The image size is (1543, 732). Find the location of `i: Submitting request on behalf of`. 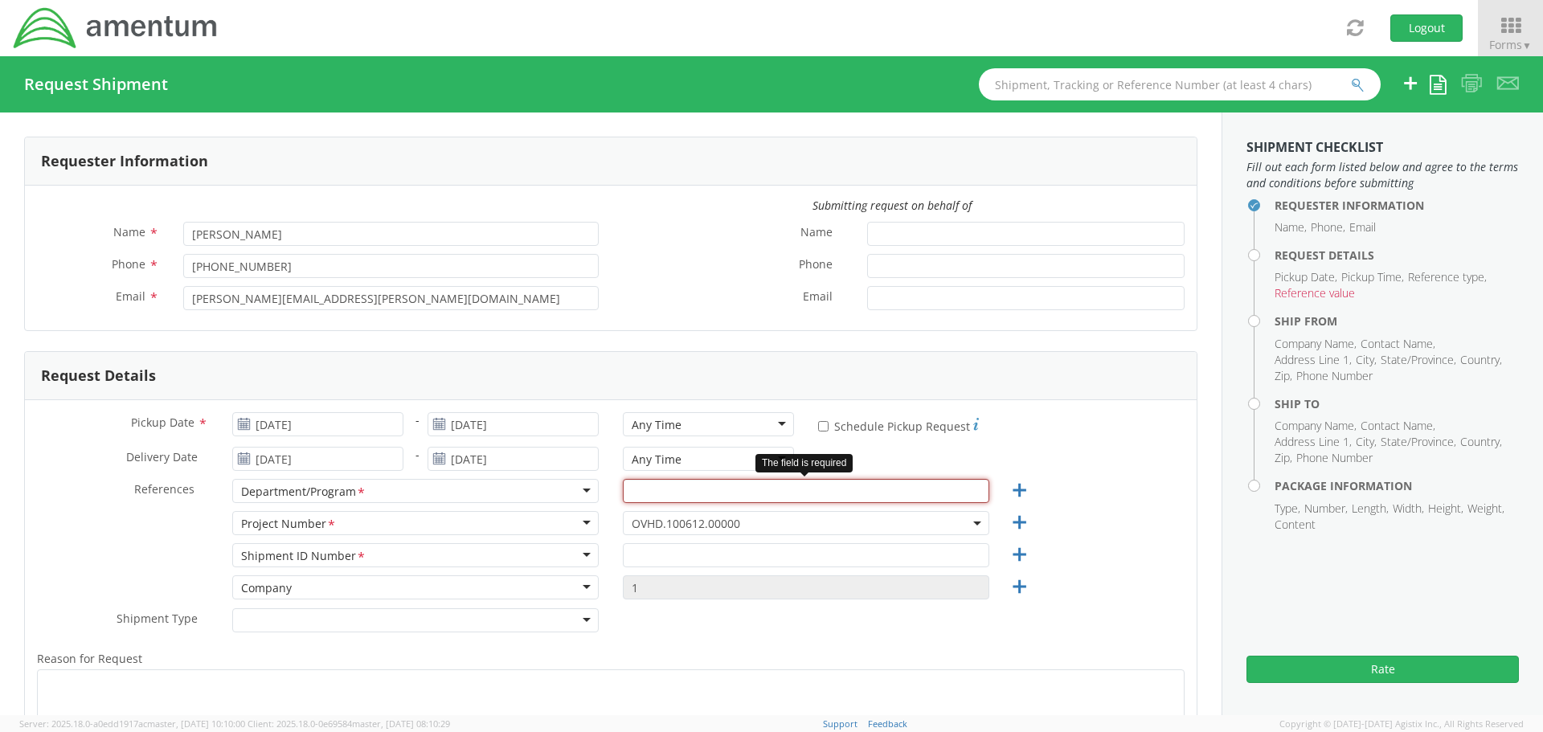

i: Submitting request on behalf of is located at coordinates (892, 205).